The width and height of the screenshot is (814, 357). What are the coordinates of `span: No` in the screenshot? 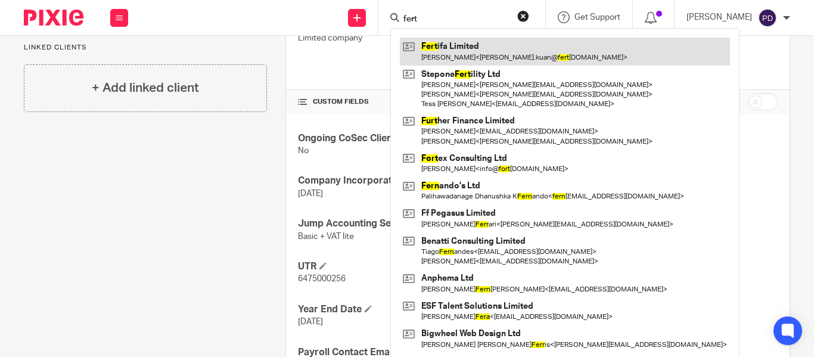 It's located at (303, 151).